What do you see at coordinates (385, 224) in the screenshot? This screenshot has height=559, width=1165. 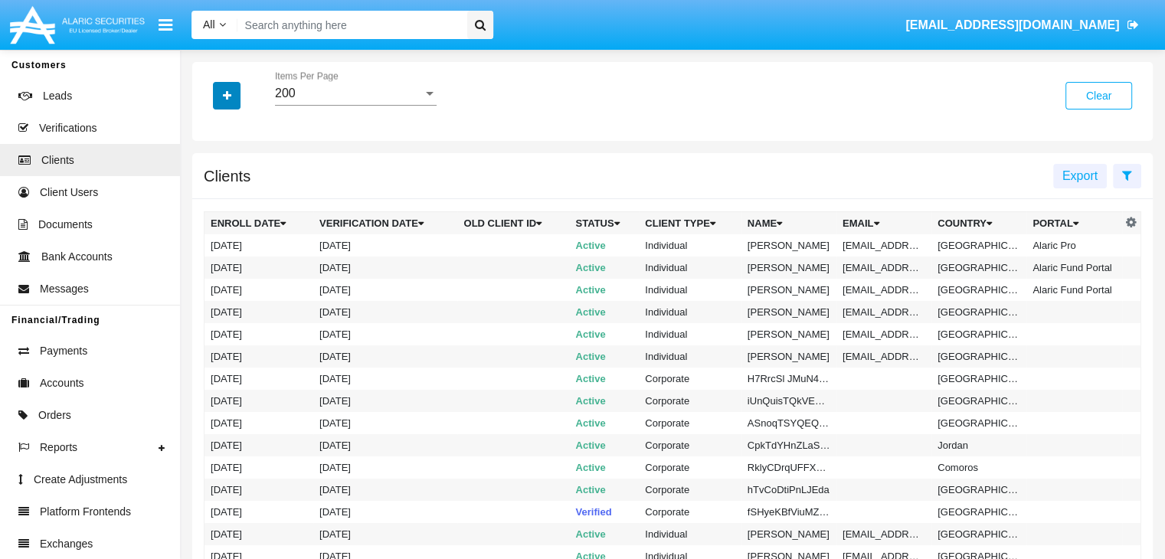 I see `th: Verification date` at bounding box center [385, 224].